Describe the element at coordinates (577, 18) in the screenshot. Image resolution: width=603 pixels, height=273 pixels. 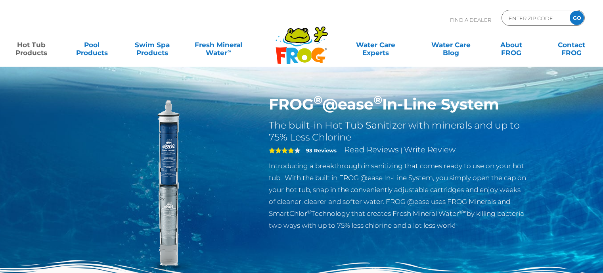
I see `input: GO` at that location.